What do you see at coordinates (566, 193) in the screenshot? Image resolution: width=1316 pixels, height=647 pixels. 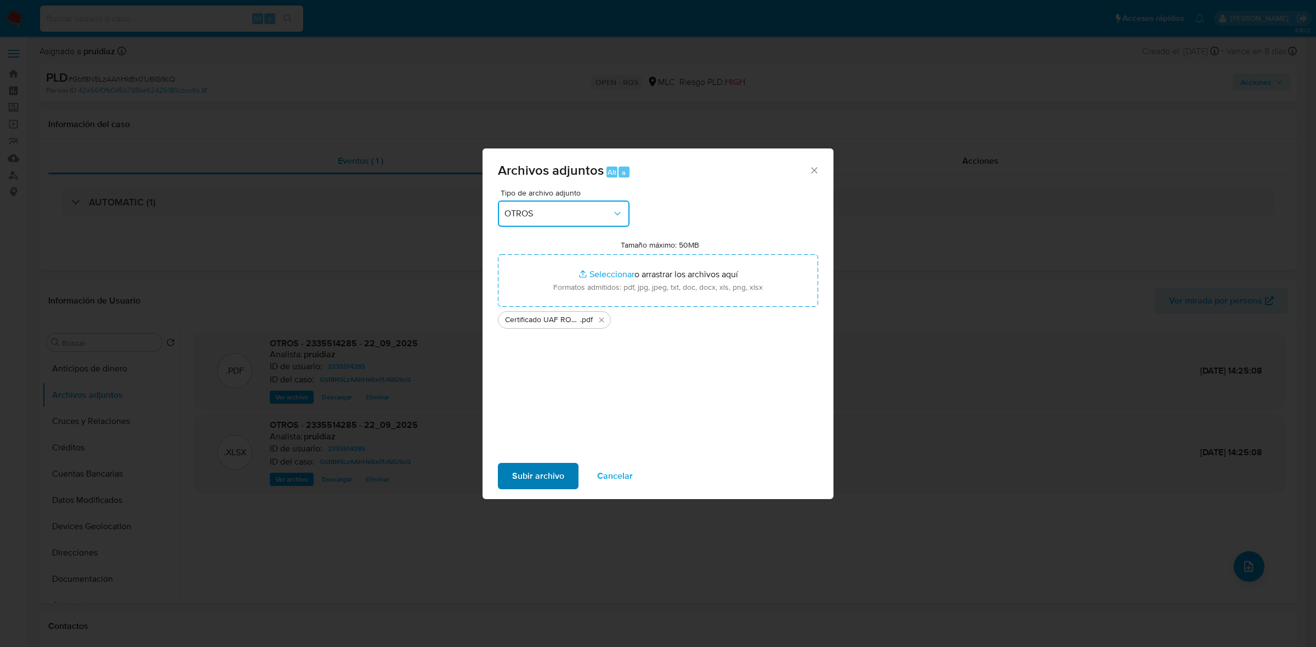 I see `span: Tipo de archivo adjunto` at bounding box center [566, 193].